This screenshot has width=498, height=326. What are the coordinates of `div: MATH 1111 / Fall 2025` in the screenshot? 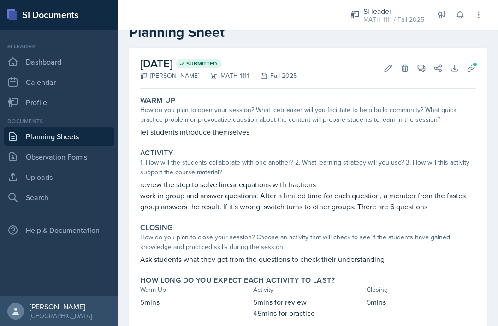 It's located at (394, 19).